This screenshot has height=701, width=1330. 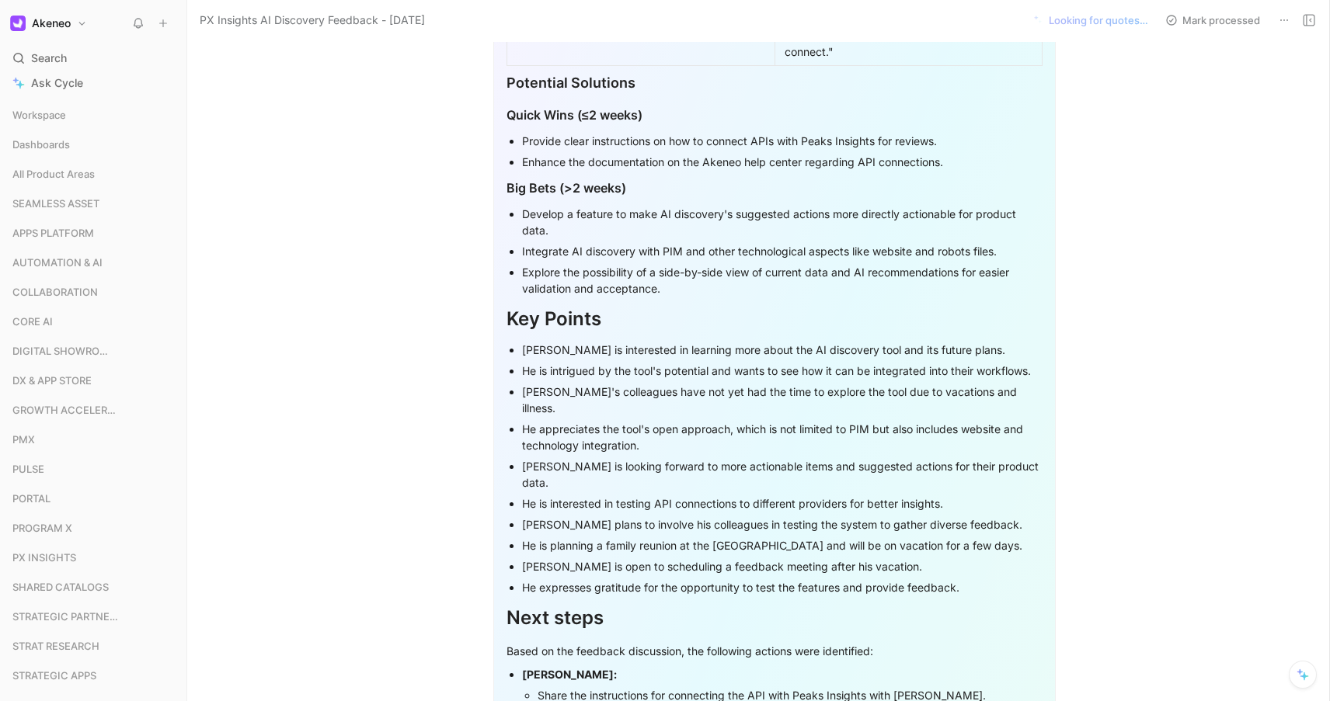 I want to click on span: All Product Areas, so click(x=54, y=174).